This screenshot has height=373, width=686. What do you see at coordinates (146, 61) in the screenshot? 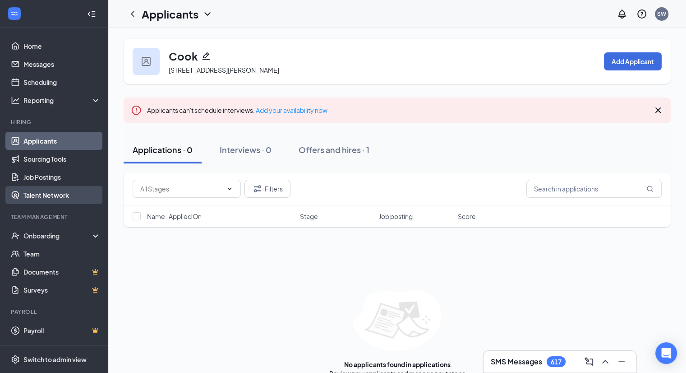
I see `img: user icon` at bounding box center [146, 61].